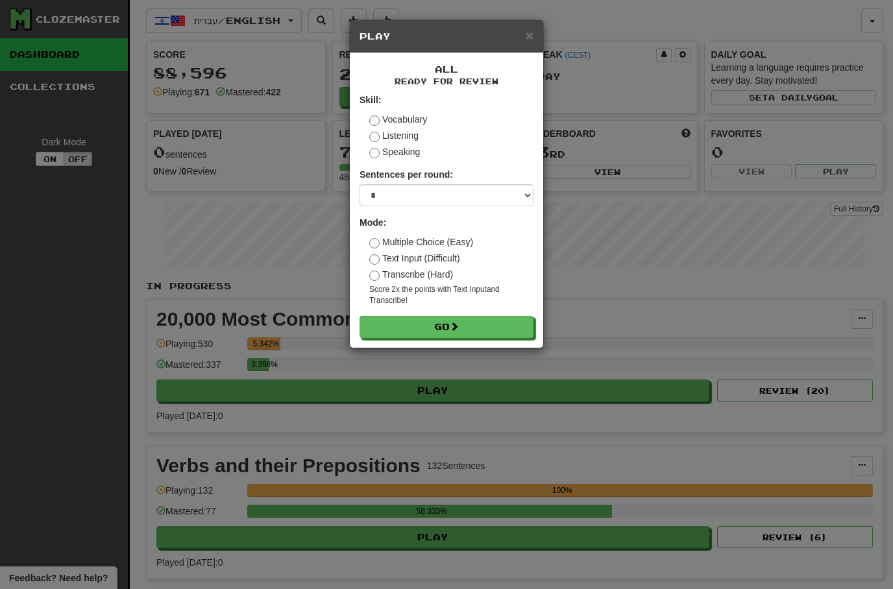  I want to click on input: Multiple Choice (Easy), so click(375, 243).